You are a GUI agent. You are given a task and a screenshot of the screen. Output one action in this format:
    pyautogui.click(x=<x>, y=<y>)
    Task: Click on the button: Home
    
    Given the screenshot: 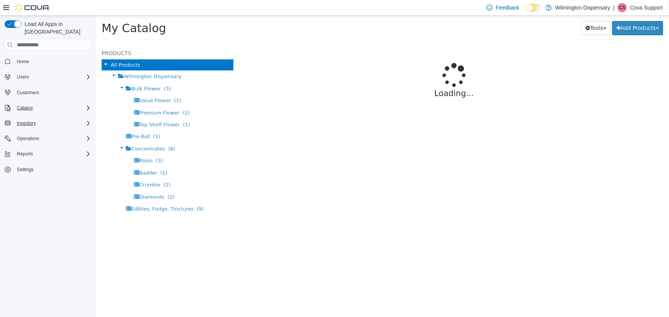 What is the action you would take?
    pyautogui.click(x=48, y=61)
    